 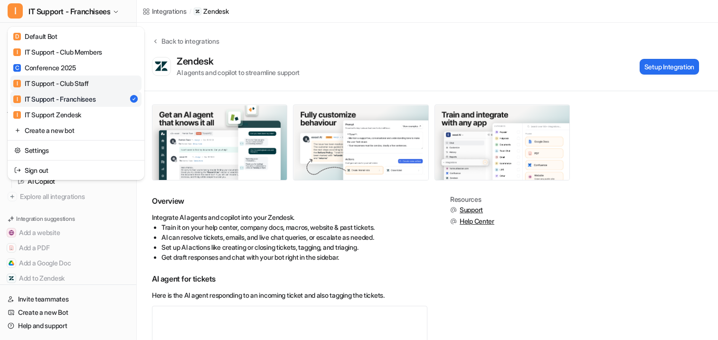 What do you see at coordinates (76, 103) in the screenshot?
I see `div: IIT Support - Franchisees` at bounding box center [76, 103].